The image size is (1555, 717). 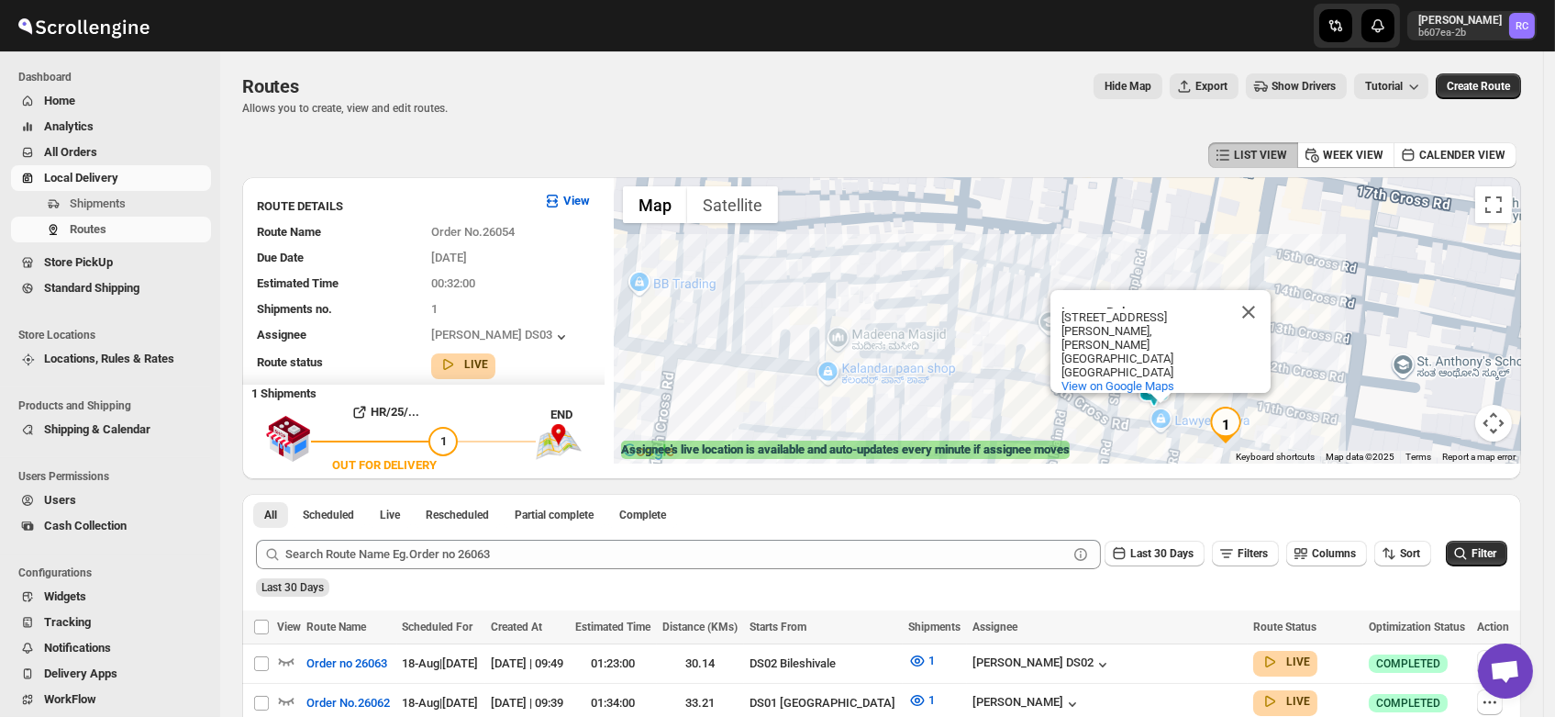 I want to click on button: All routes, so click(x=271, y=515).